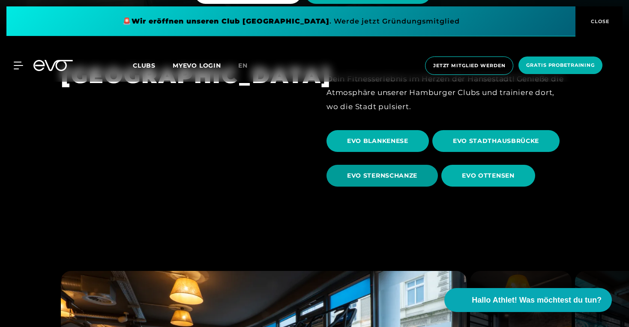 The width and height of the screenshot is (629, 327). Describe the element at coordinates (447, 93) in the screenshot. I see `div: Dein Fitnesserlebnis im Herzen der Hansestadt! Genieße die Atmosphäre unserer Hamburger Clubs und...` at that location.